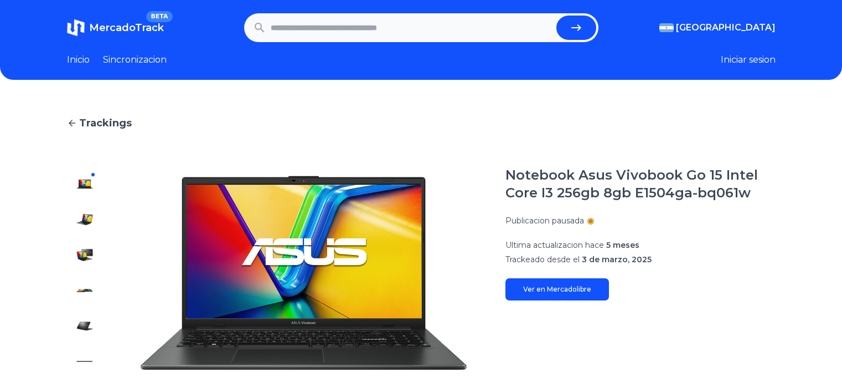  Describe the element at coordinates (126, 28) in the screenshot. I see `span: MercadoTrack` at that location.